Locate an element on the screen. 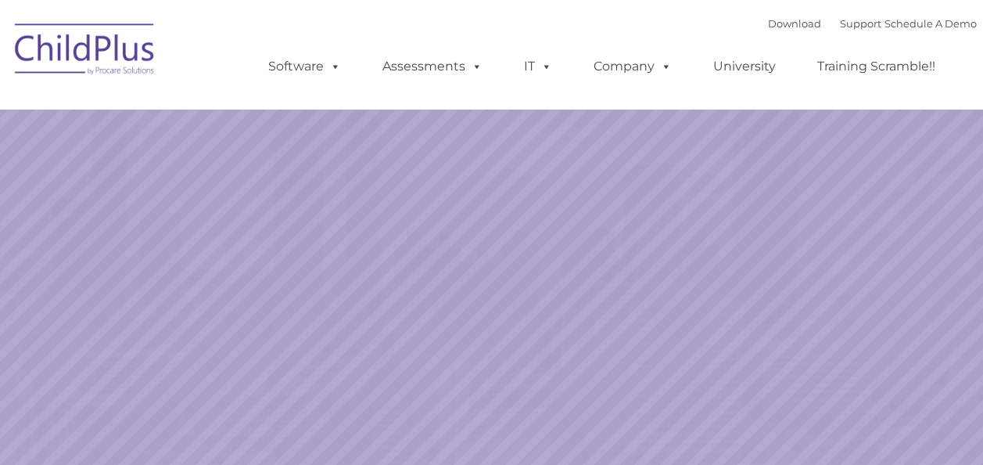  a: Support is located at coordinates (861, 23).